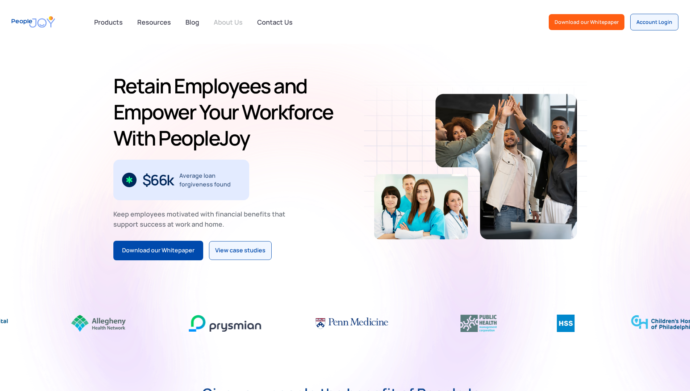 The width and height of the screenshot is (690, 391). Describe the element at coordinates (108, 22) in the screenshot. I see `div: Products` at that location.